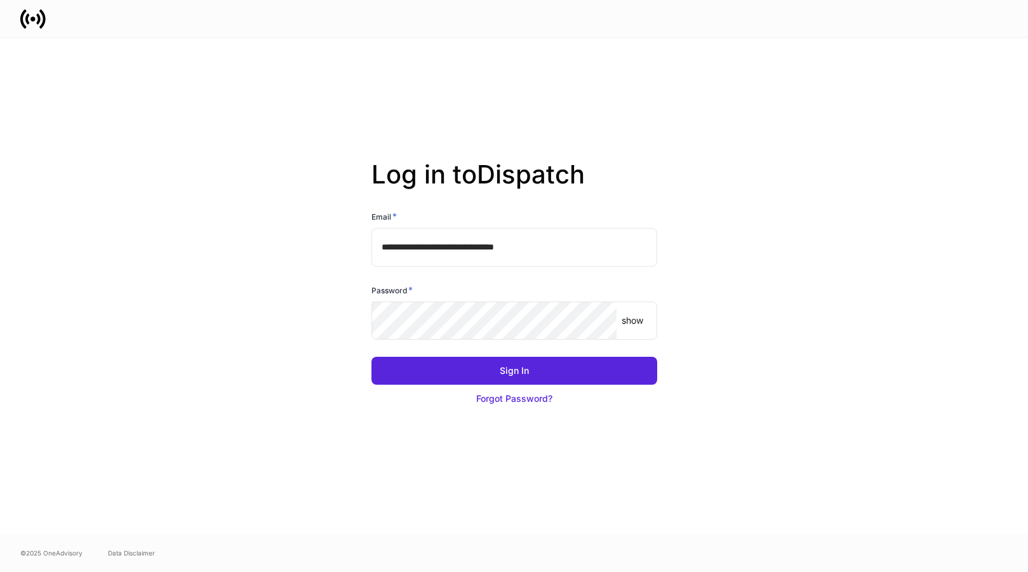 This screenshot has height=572, width=1028. I want to click on button: Sign In, so click(514, 371).